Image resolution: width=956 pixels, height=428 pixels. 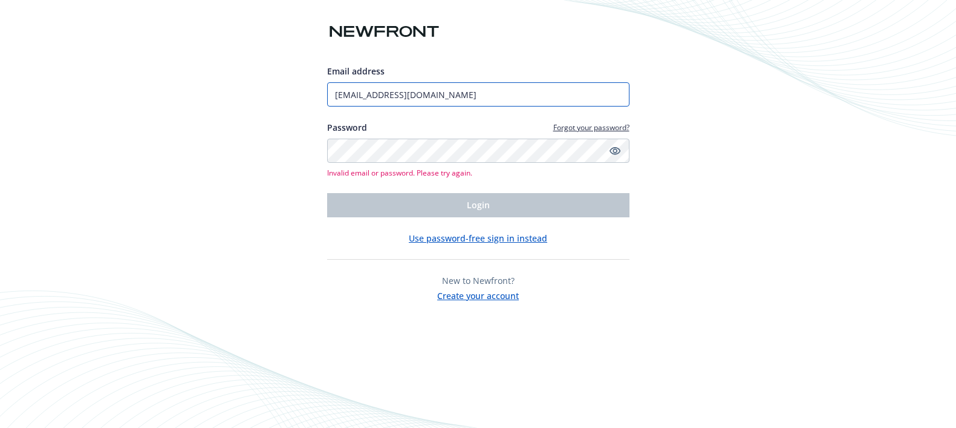 I want to click on button: Login, so click(x=478, y=205).